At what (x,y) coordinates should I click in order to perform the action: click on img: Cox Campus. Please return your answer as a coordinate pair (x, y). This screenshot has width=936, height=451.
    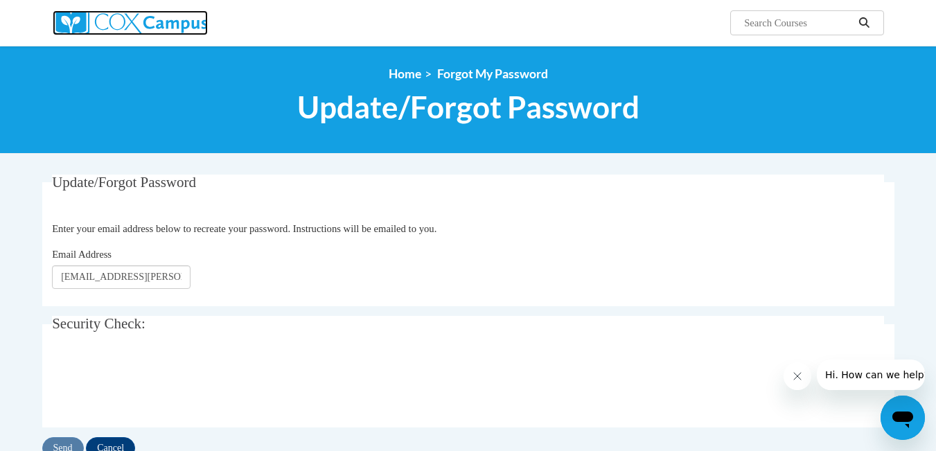
    Looking at the image, I should click on (130, 23).